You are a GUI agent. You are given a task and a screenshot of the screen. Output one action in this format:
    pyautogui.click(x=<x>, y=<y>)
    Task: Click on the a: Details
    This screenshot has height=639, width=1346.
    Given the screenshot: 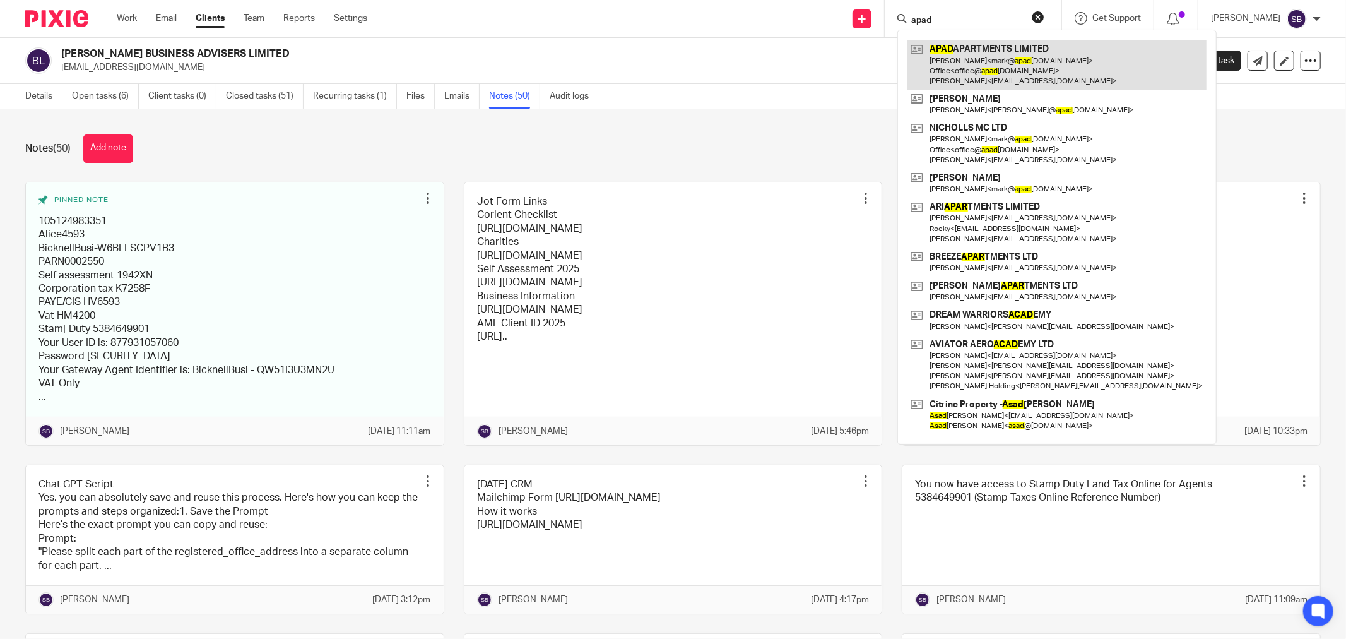 What is the action you would take?
    pyautogui.click(x=44, y=96)
    